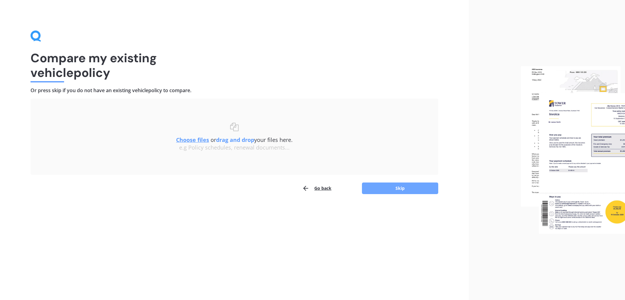 Image resolution: width=625 pixels, height=300 pixels. Describe the element at coordinates (234, 65) in the screenshot. I see `h1: Compare my existing vehicle policy` at that location.